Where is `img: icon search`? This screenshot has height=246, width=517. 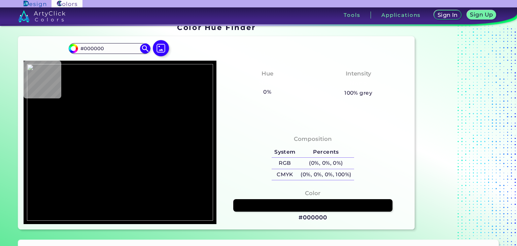 img: icon search is located at coordinates (145, 49).